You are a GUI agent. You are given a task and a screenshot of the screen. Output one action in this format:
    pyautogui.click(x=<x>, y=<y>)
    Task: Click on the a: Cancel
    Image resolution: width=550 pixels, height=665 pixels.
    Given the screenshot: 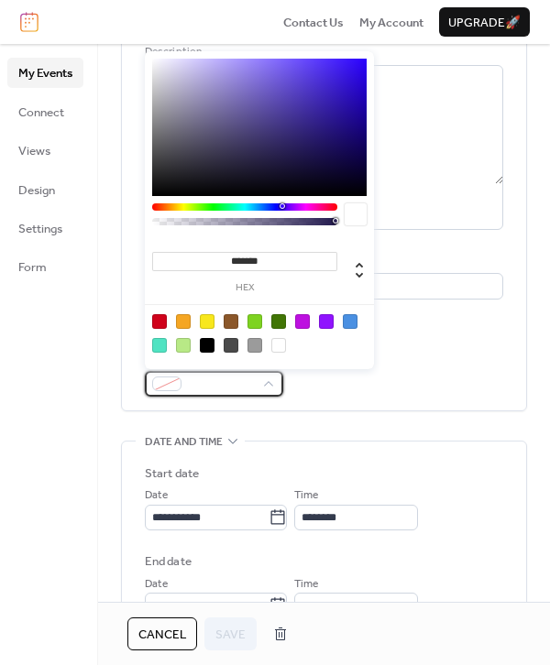 What is the action you would take?
    pyautogui.click(x=162, y=634)
    